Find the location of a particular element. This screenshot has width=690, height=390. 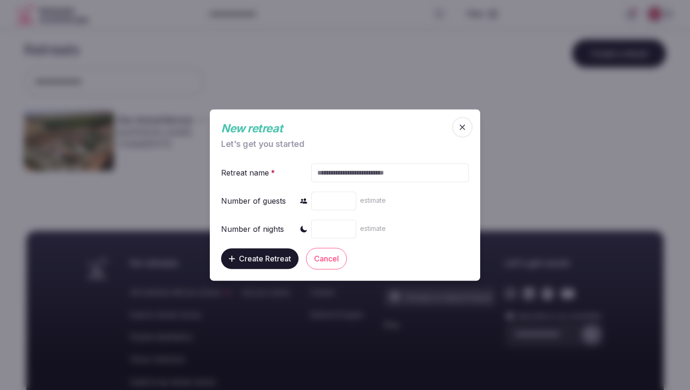

span: Create Retreat is located at coordinates (265, 259).